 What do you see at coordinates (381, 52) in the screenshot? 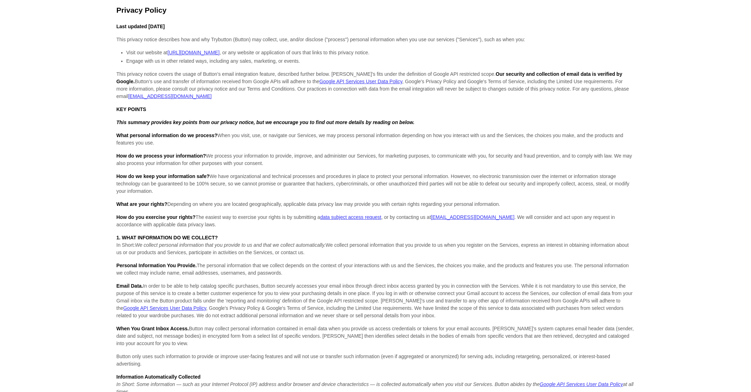
I see `li: Visit our website at , or any website or application of ours that links to this privacy notice.` at bounding box center [381, 52].